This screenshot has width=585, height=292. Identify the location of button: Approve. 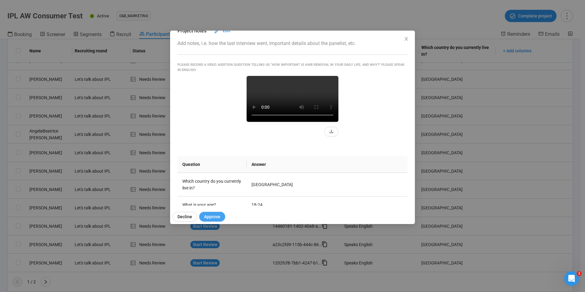
(212, 217).